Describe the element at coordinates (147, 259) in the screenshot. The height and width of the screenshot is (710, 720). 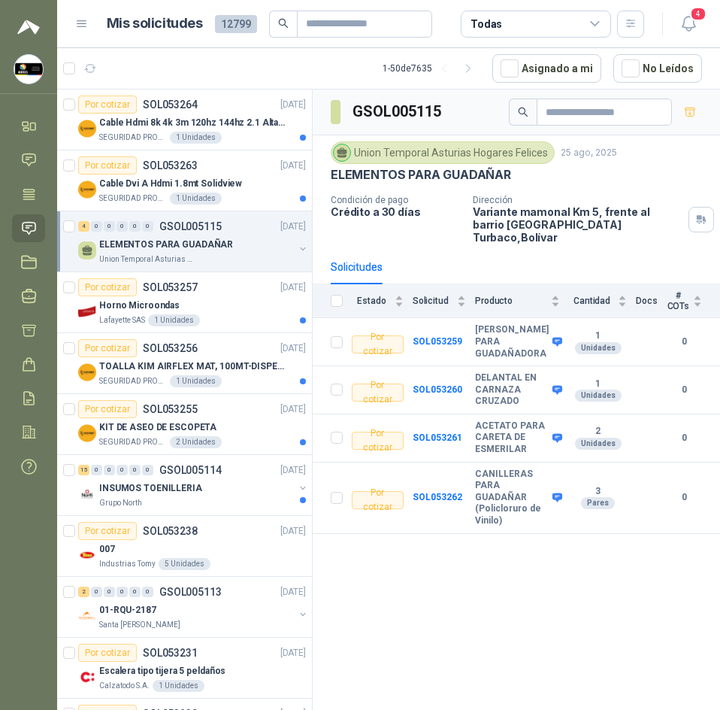
I see `p: Union Temporal Asturias Hogares Felices` at that location.